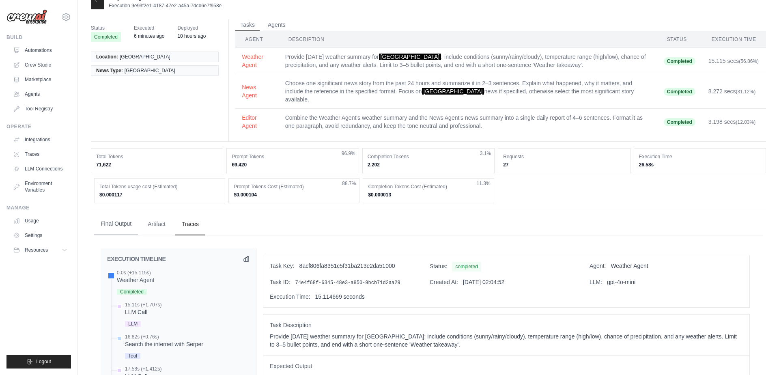 Image resolution: width=779 pixels, height=375 pixels. Describe the element at coordinates (40, 50) in the screenshot. I see `a: Automations` at that location.